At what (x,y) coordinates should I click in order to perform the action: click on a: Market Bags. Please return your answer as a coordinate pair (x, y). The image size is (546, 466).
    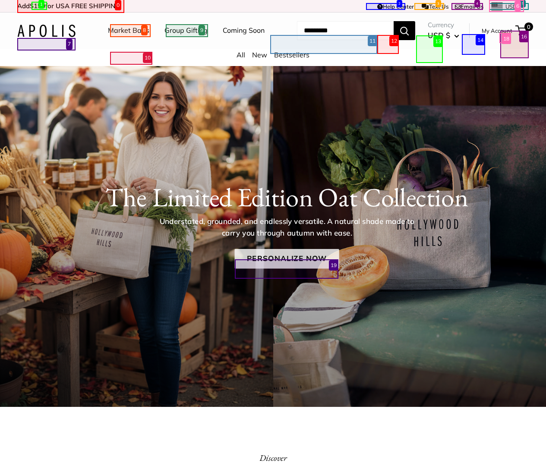
    Looking at the image, I should click on (129, 31).